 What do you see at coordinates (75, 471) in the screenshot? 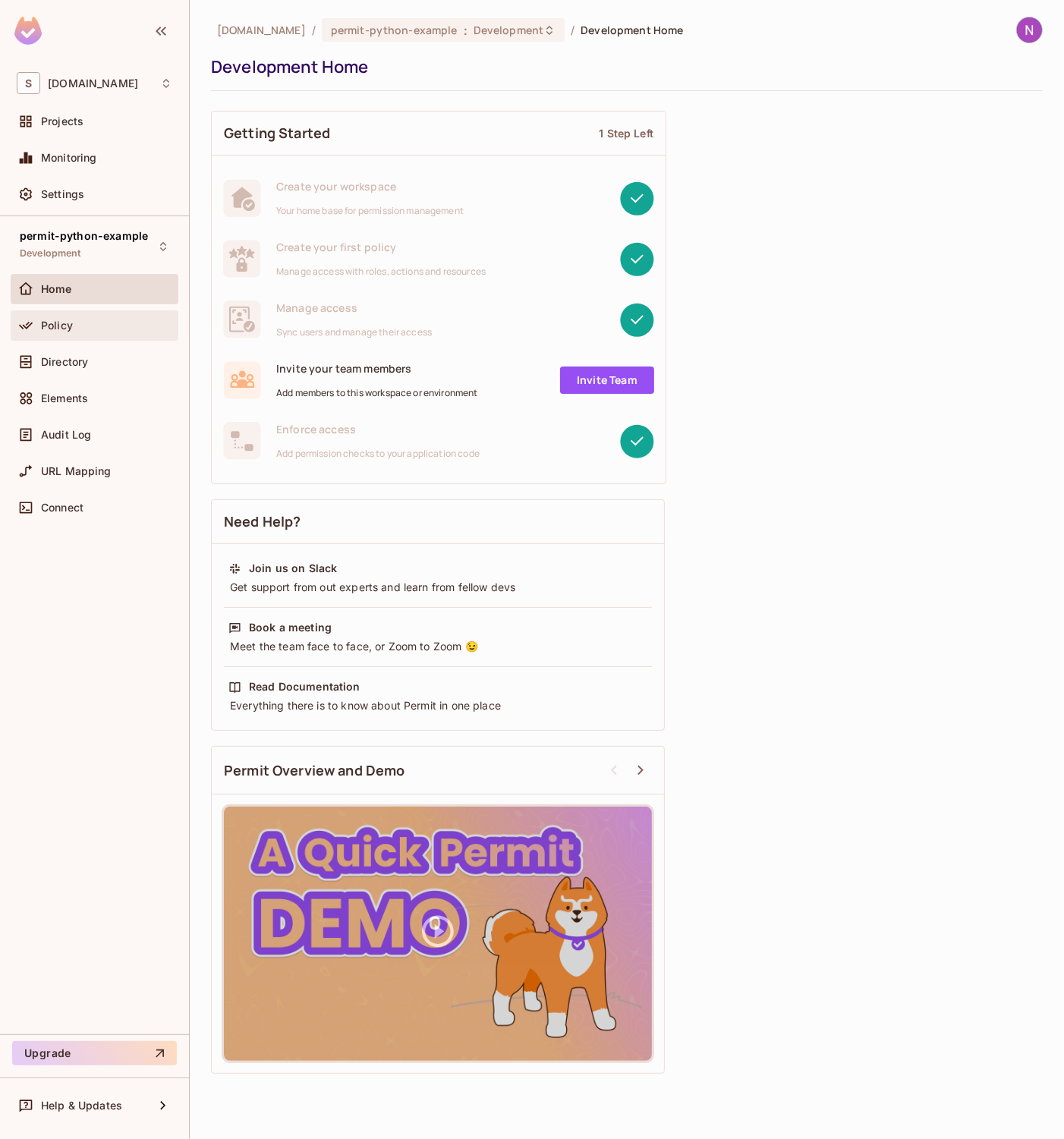
I see `span: URL Mapping` at bounding box center [75, 471].